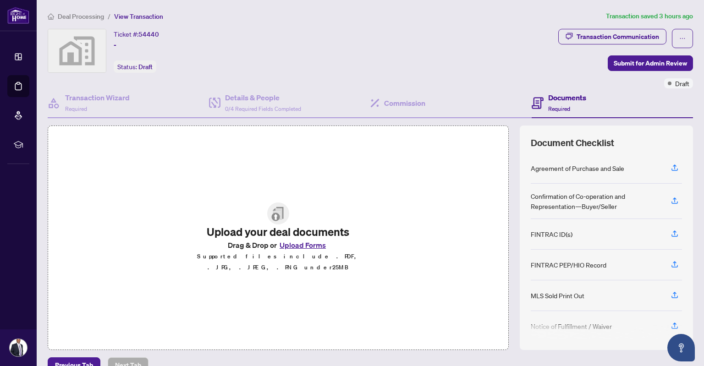 The image size is (704, 366). I want to click on span: 0/4 Required Fields Completed, so click(263, 109).